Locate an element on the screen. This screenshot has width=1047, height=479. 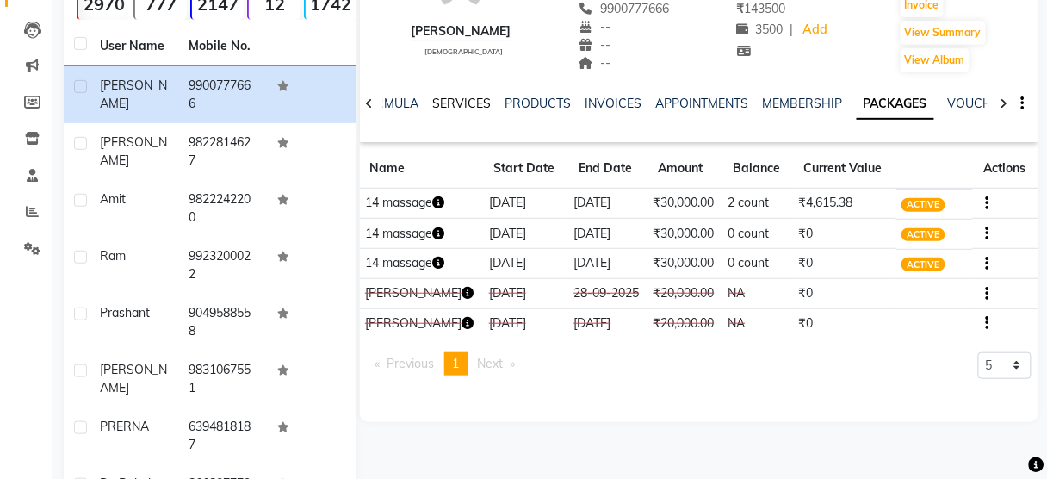
th: Amount is located at coordinates (685, 169).